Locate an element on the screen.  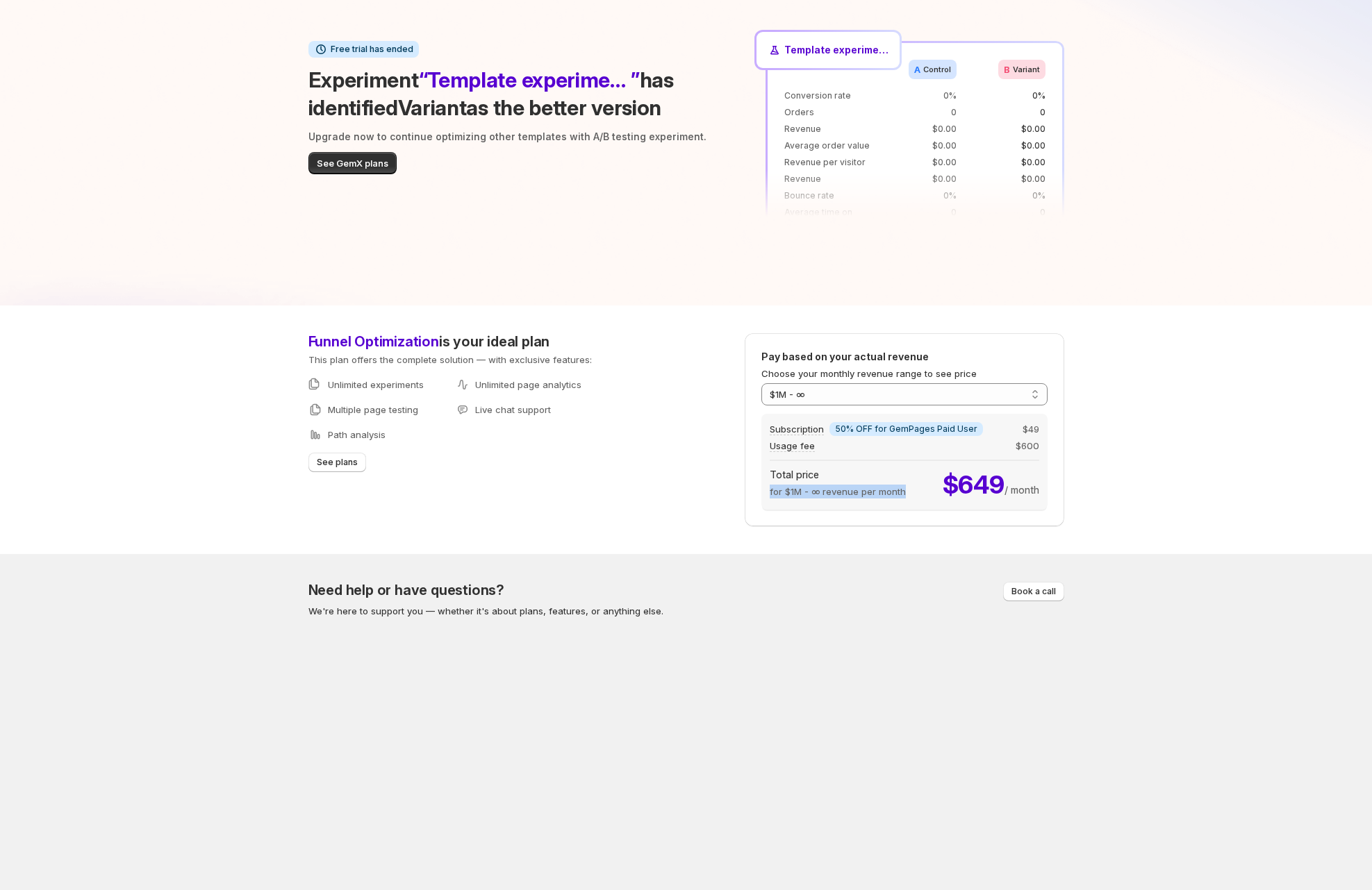
p: Multiple page testing is located at coordinates (373, 410).